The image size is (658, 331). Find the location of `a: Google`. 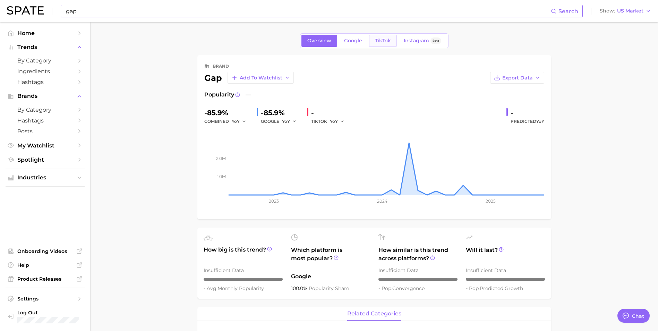

a: Google is located at coordinates (353, 41).